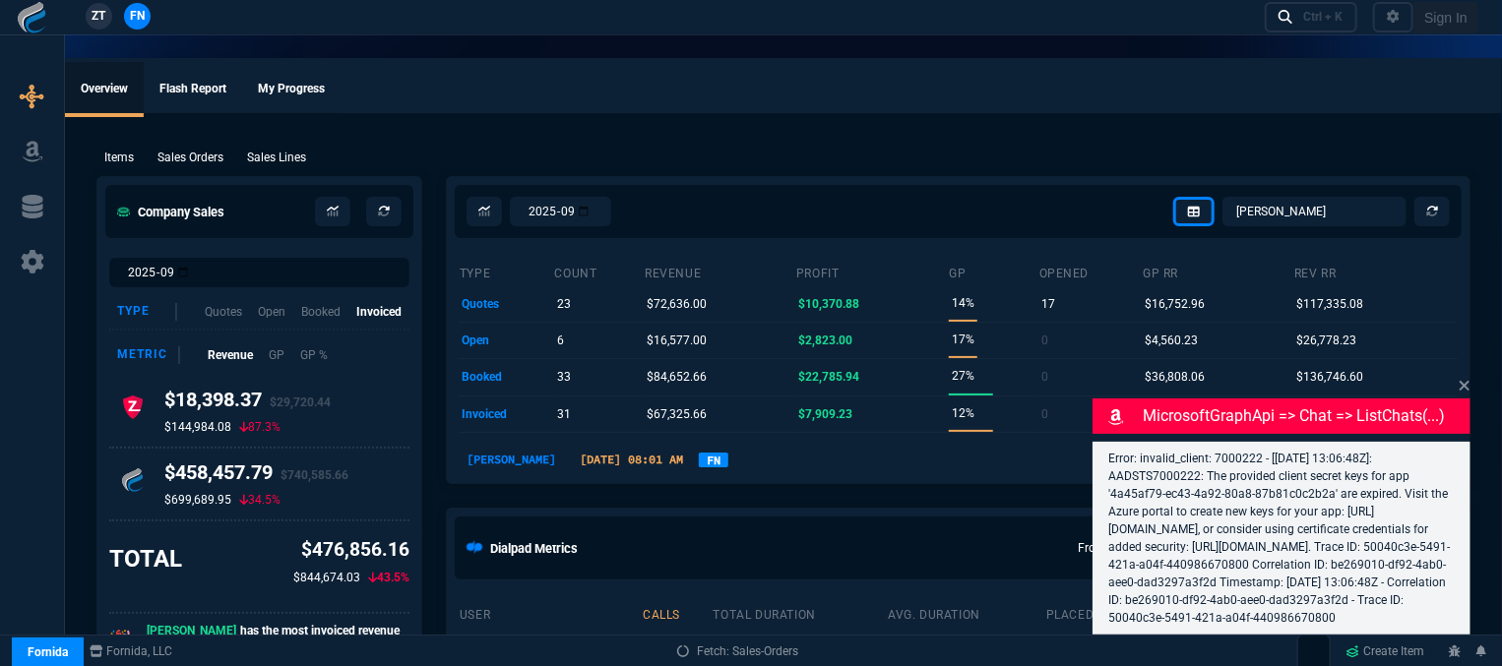 This screenshot has height=666, width=1502. I want to click on p: 34.5%, so click(260, 500).